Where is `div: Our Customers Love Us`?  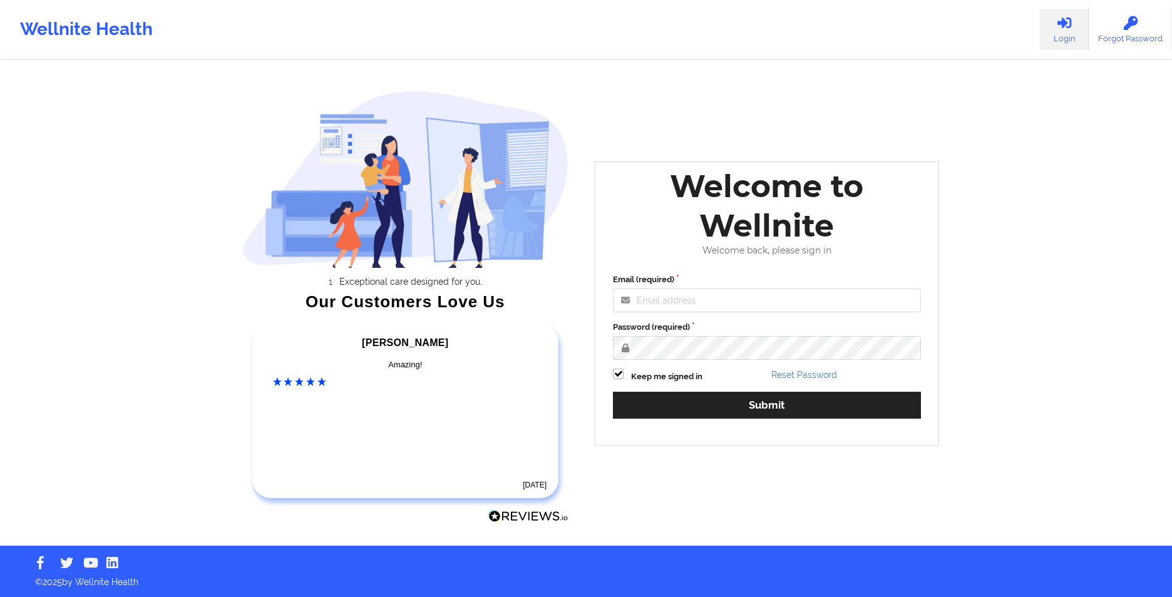 div: Our Customers Love Us is located at coordinates (406, 302).